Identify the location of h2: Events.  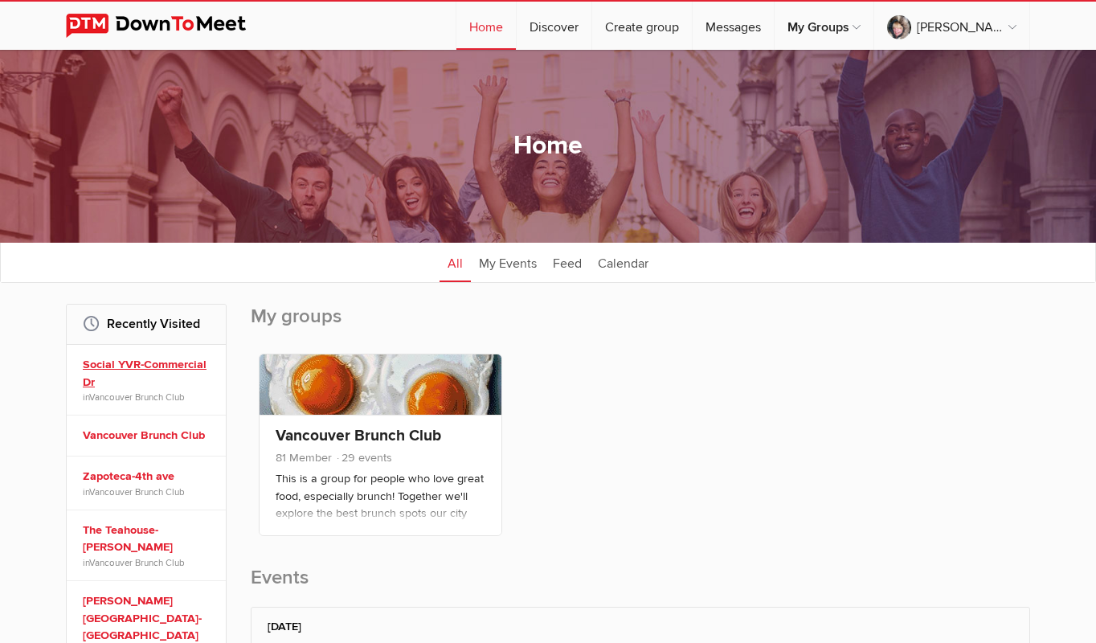
(641, 586).